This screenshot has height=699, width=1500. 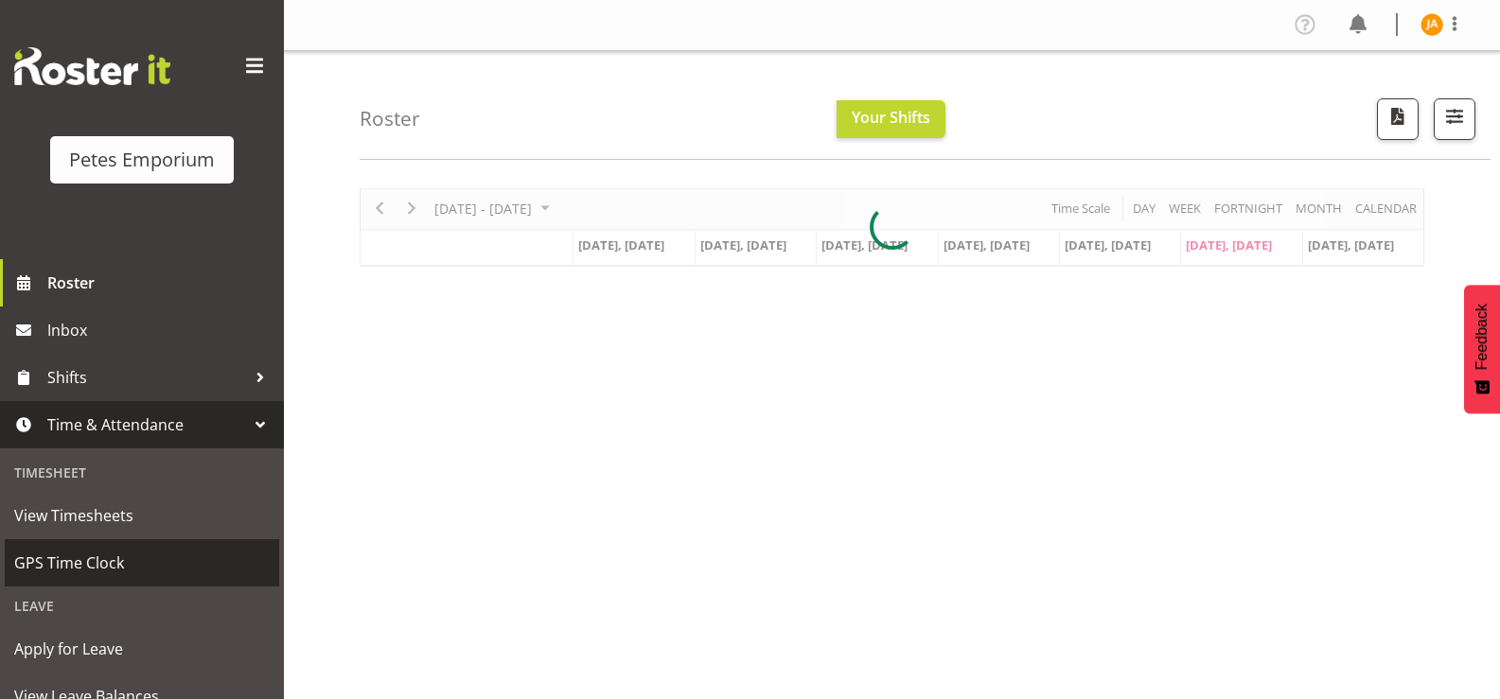 What do you see at coordinates (890, 117) in the screenshot?
I see `span: Your Shifts` at bounding box center [890, 117].